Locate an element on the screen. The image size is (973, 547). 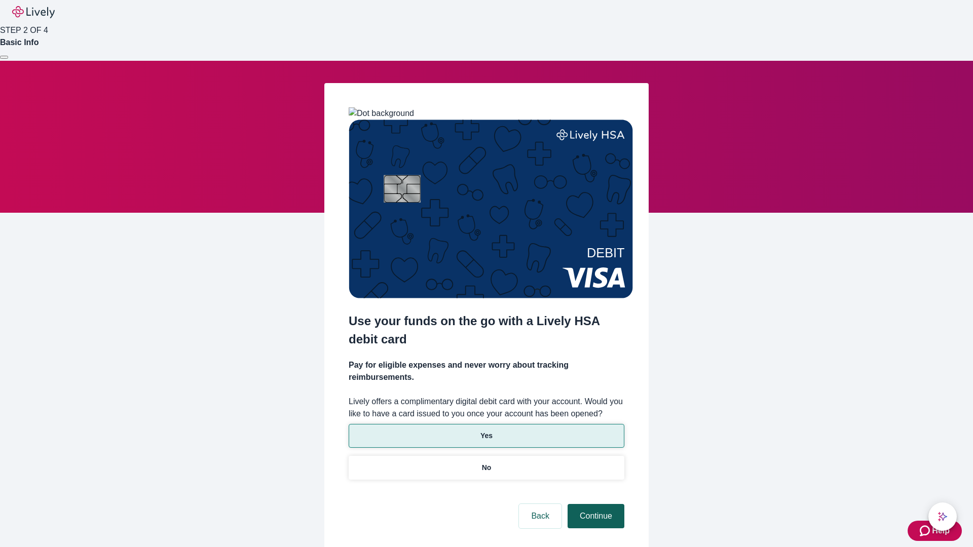
h4: Pay for eligible expenses and never worry about tracking reimbursements. is located at coordinates (486, 371).